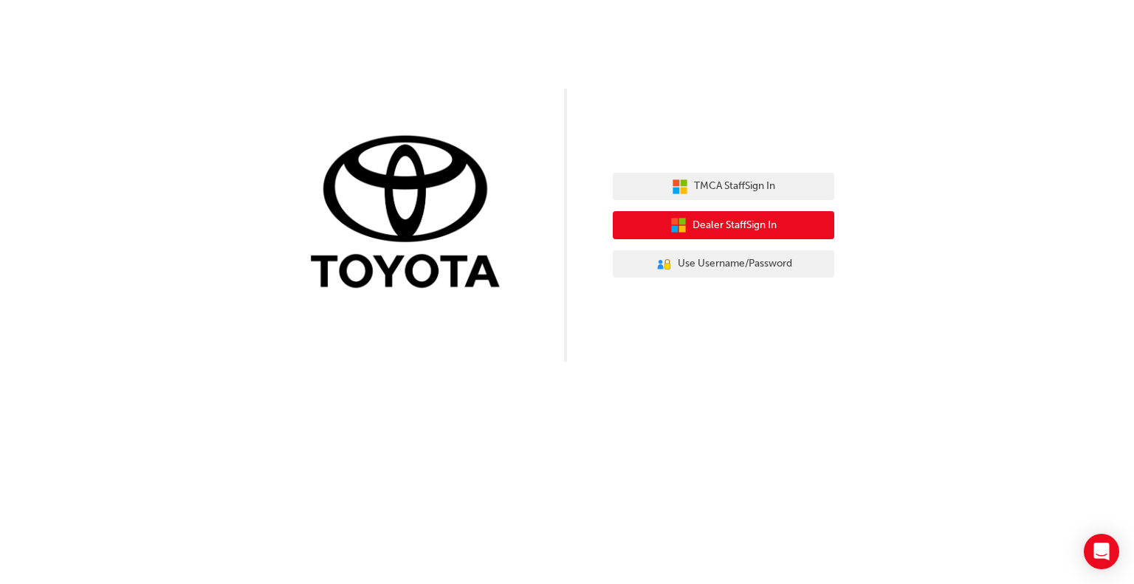 The width and height of the screenshot is (1134, 584). What do you see at coordinates (735, 186) in the screenshot?
I see `span: TMCA Staff Sign In` at bounding box center [735, 186].